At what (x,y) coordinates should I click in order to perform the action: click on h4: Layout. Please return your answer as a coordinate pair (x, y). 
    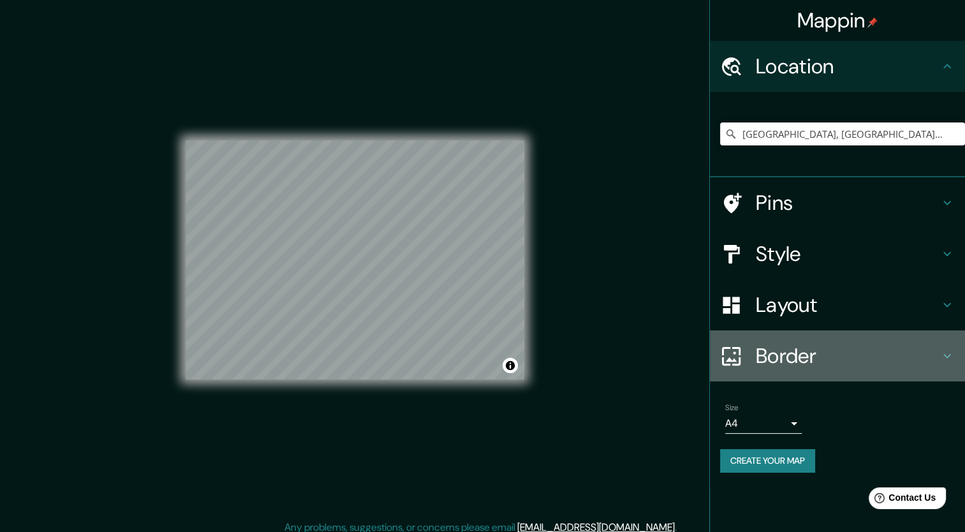
    Looking at the image, I should click on (847, 305).